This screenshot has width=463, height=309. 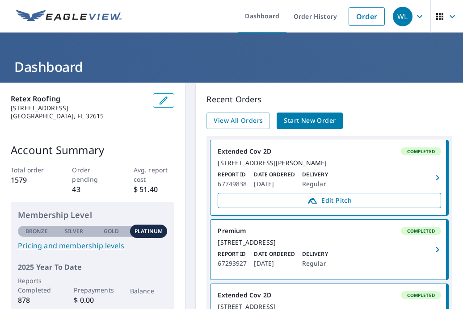 I want to click on p: 43, so click(x=92, y=189).